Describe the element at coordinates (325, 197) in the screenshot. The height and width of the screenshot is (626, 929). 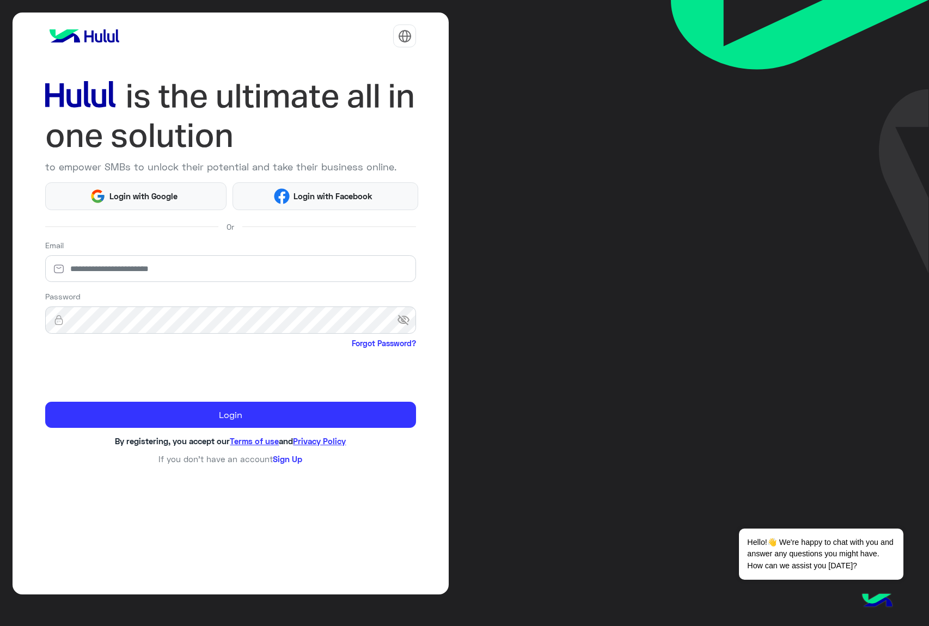
I see `button: Login with Facebook` at that location.